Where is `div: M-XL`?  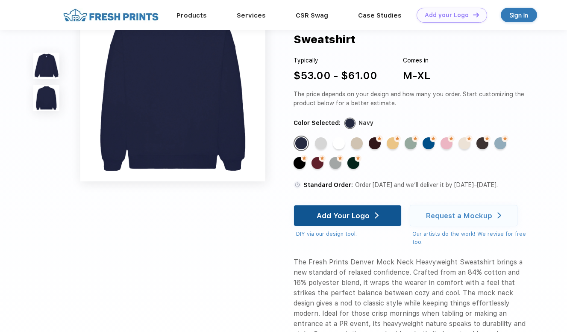
div: M-XL is located at coordinates (417, 75).